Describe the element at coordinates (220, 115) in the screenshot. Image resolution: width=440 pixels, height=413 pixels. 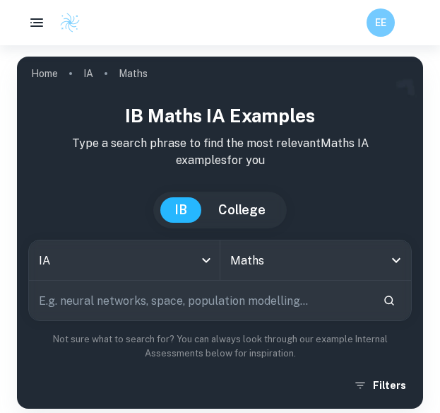
I see `h1: IB Maths IA examples` at that location.